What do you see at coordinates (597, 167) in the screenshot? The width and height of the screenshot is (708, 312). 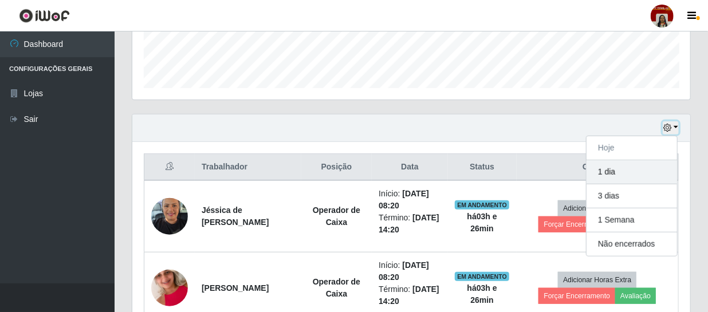 I see `th: Opções` at bounding box center [597, 167].